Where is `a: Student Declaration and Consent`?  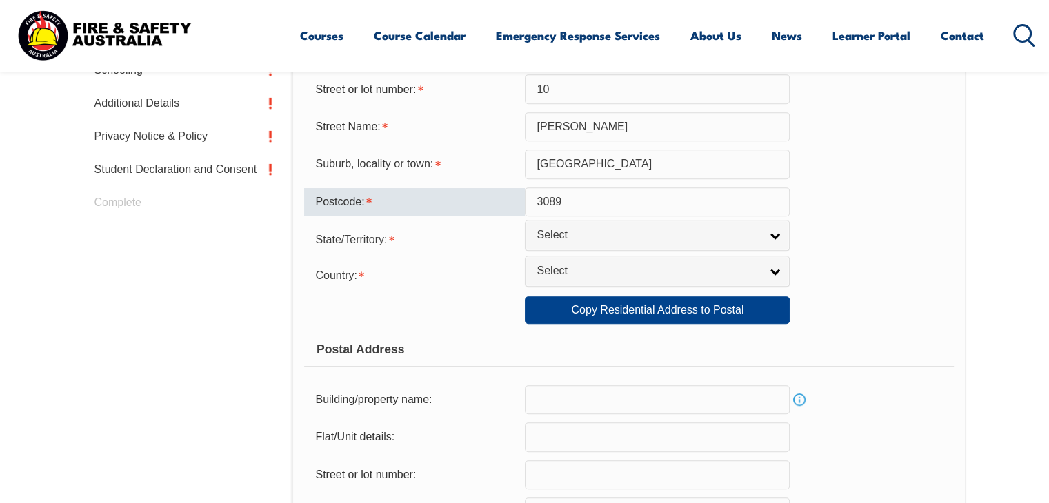
a: Student Declaration and Consent is located at coordinates (184, 170).